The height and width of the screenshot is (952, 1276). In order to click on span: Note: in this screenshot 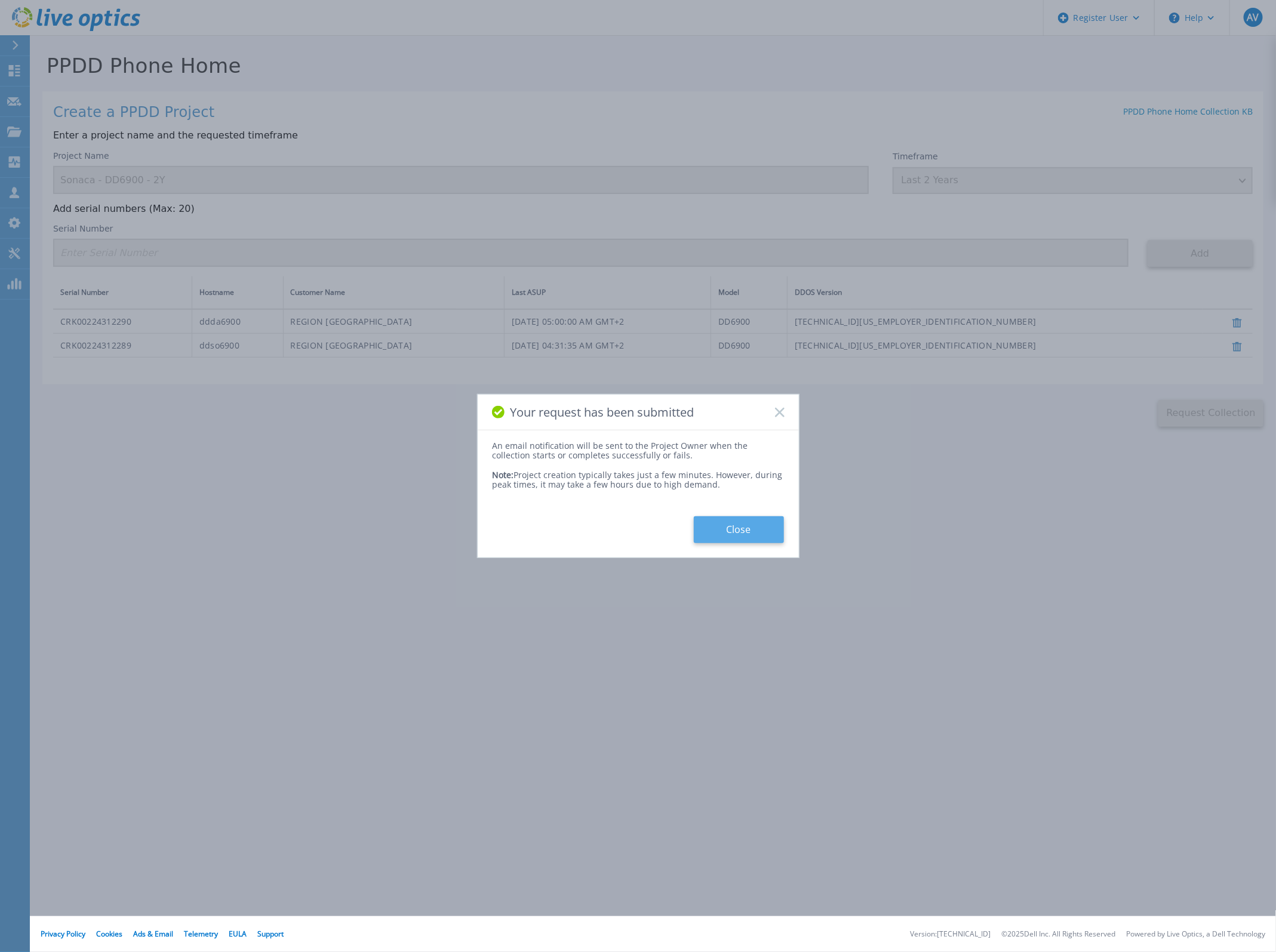, I will do `click(503, 475)`.